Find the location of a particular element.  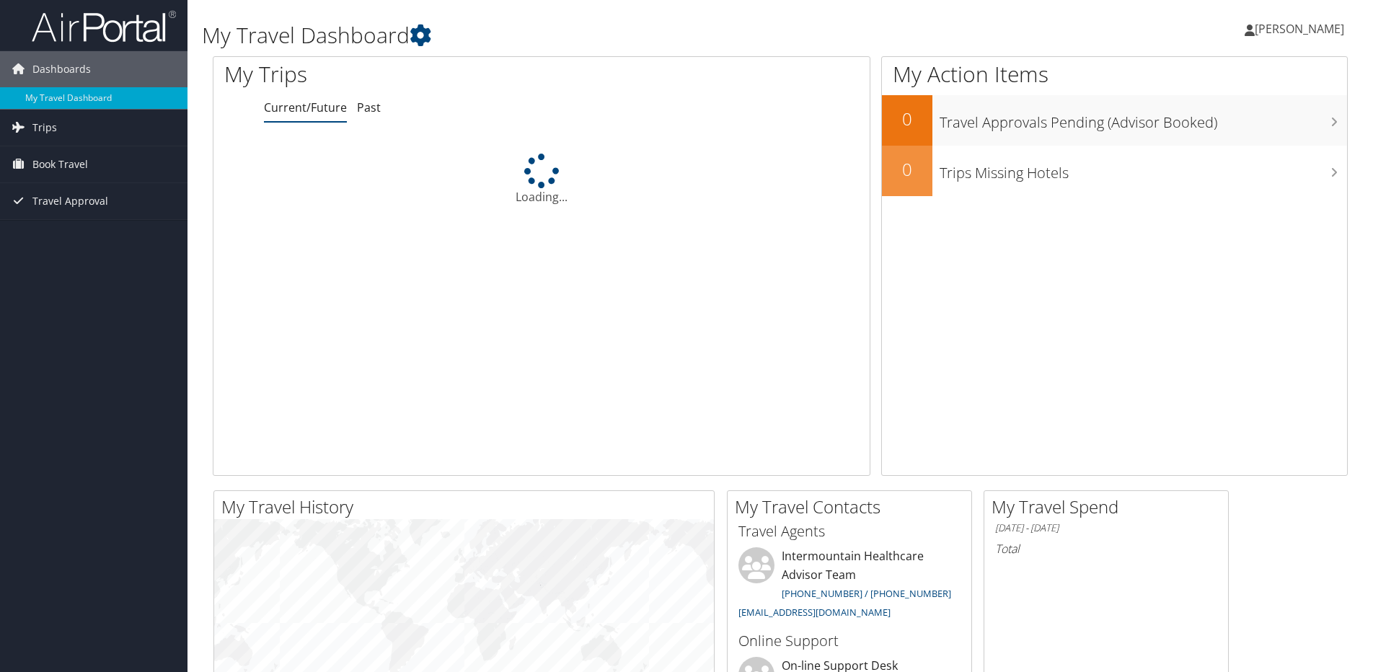

div: Loading... is located at coordinates (541, 180).